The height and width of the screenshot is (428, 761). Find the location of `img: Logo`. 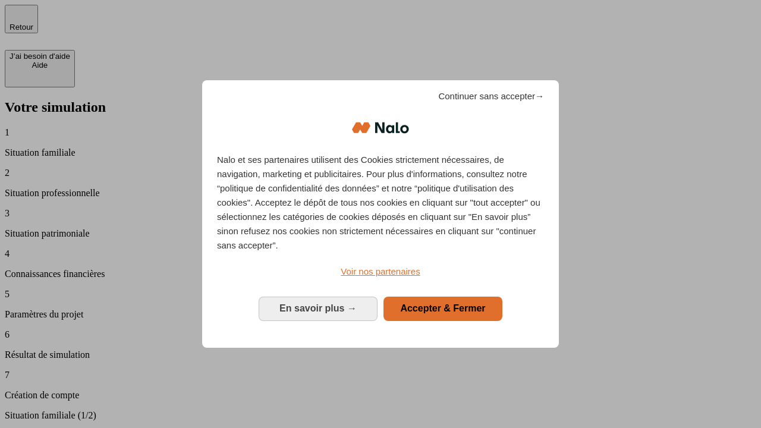

img: Logo is located at coordinates (380, 128).